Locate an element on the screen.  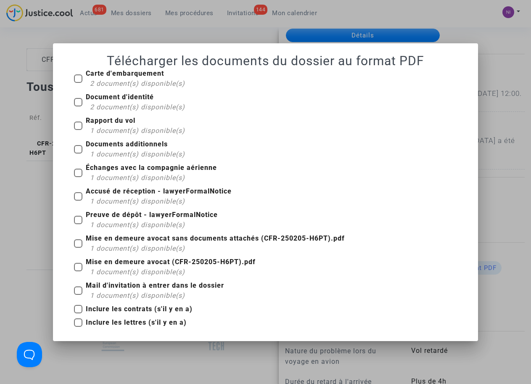
h1: Télécharger les documents du dossier au format PDF is located at coordinates (265, 61).